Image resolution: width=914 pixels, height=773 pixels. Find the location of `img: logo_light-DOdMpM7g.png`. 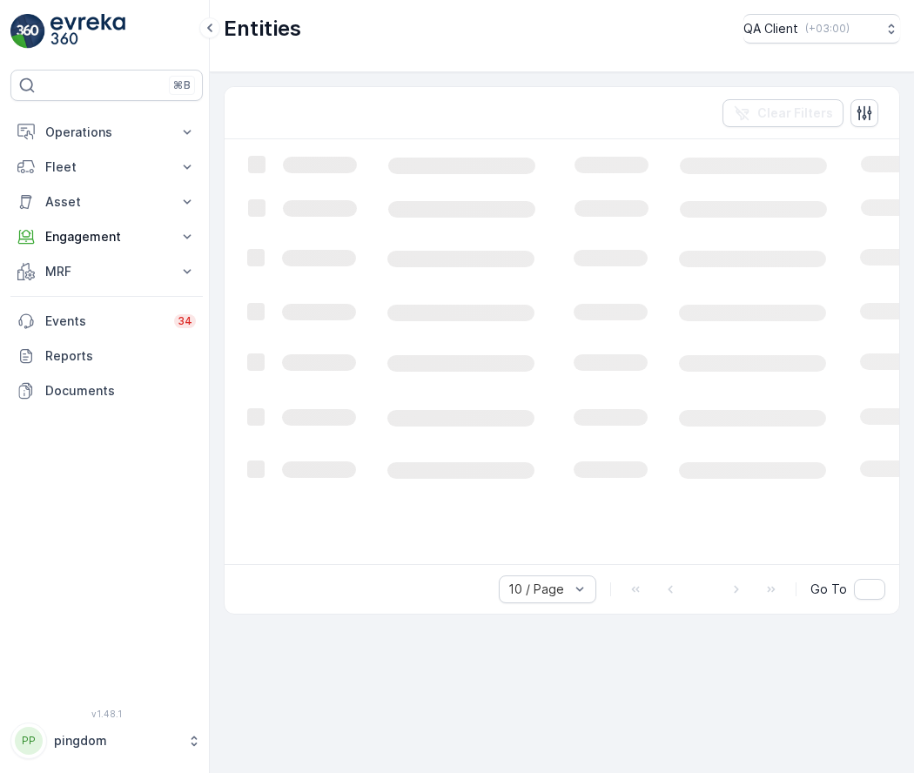

img: logo_light-DOdMpM7g.png is located at coordinates (88, 31).